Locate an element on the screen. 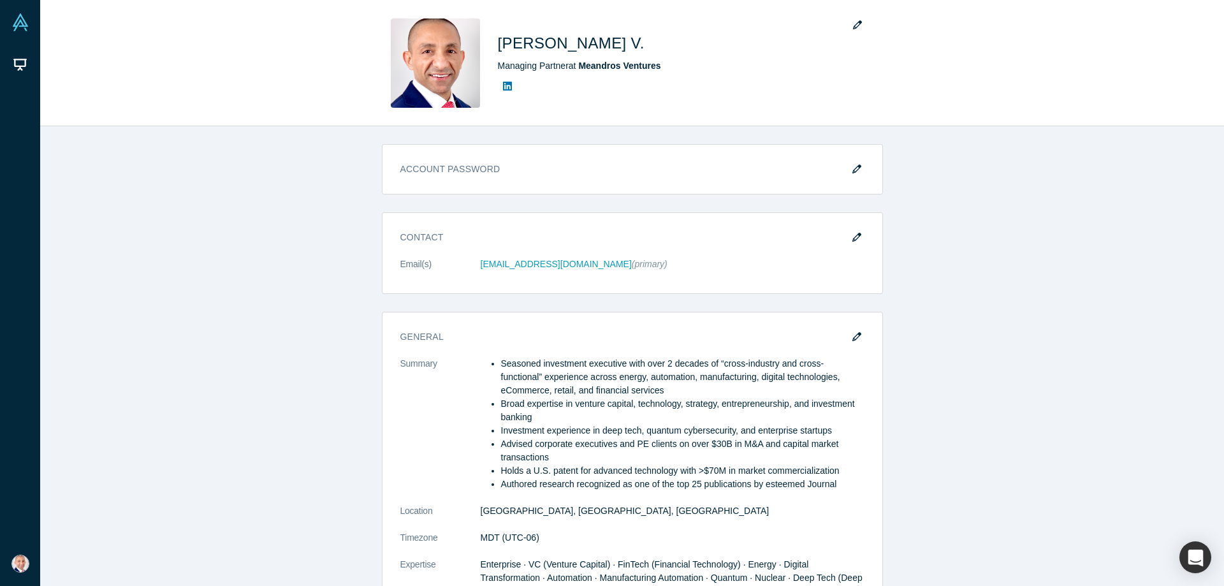  li: Seasoned investment executive with over 2 decades of “cross-industry and cross-functional” experi... is located at coordinates (683, 377).